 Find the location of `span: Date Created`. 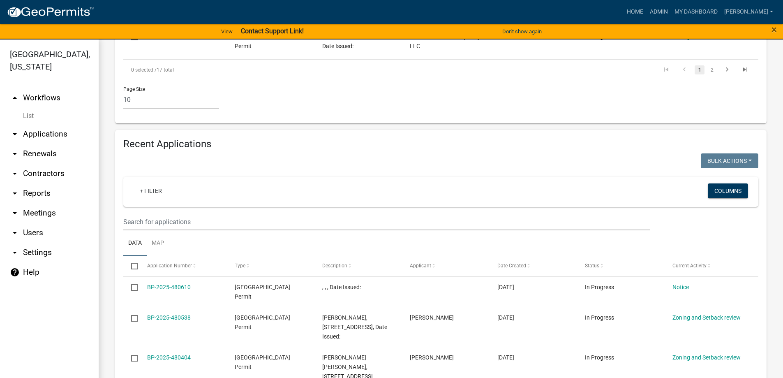

span: Date Created is located at coordinates (512, 265).